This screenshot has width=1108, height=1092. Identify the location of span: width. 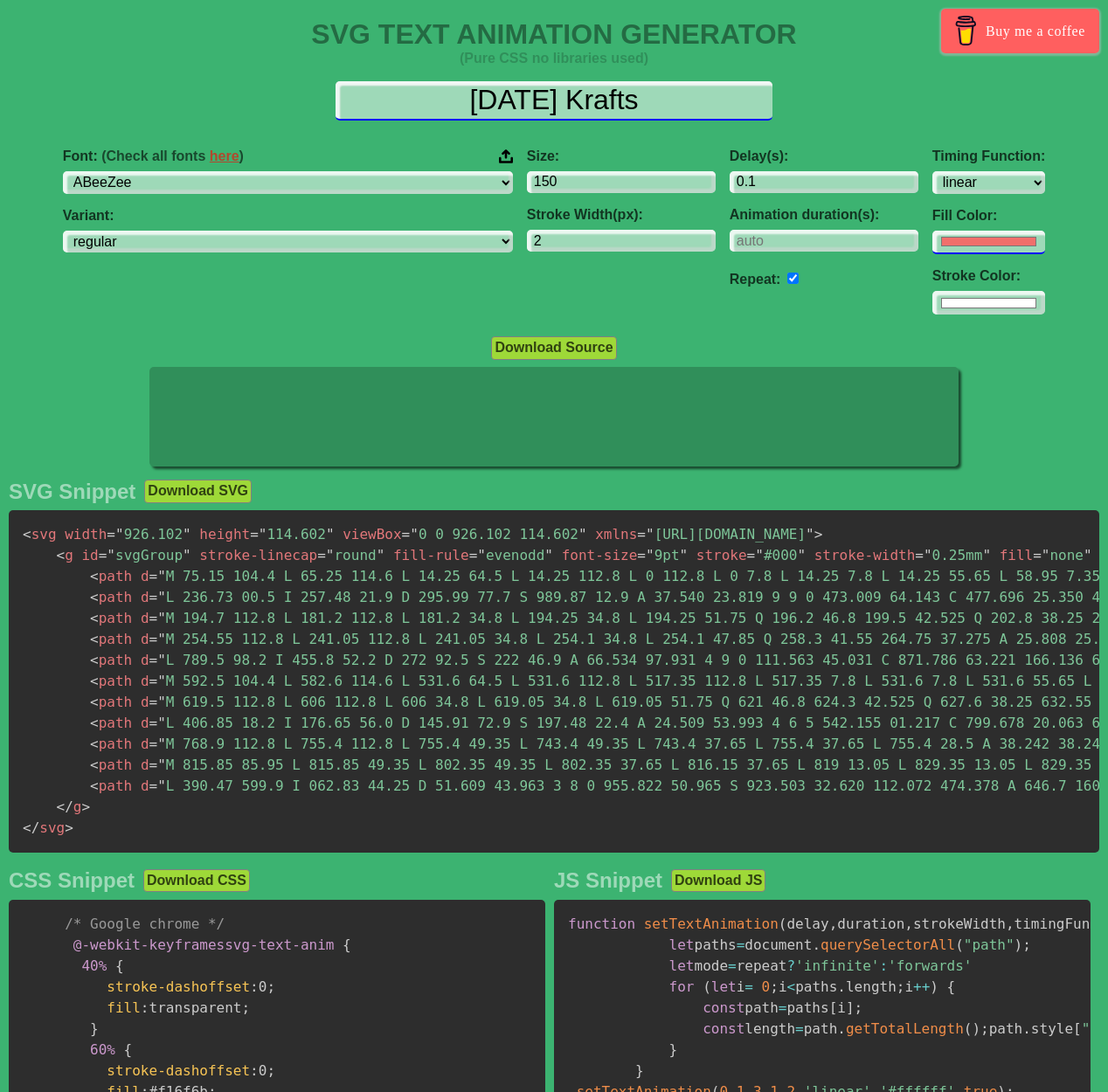
(86, 534).